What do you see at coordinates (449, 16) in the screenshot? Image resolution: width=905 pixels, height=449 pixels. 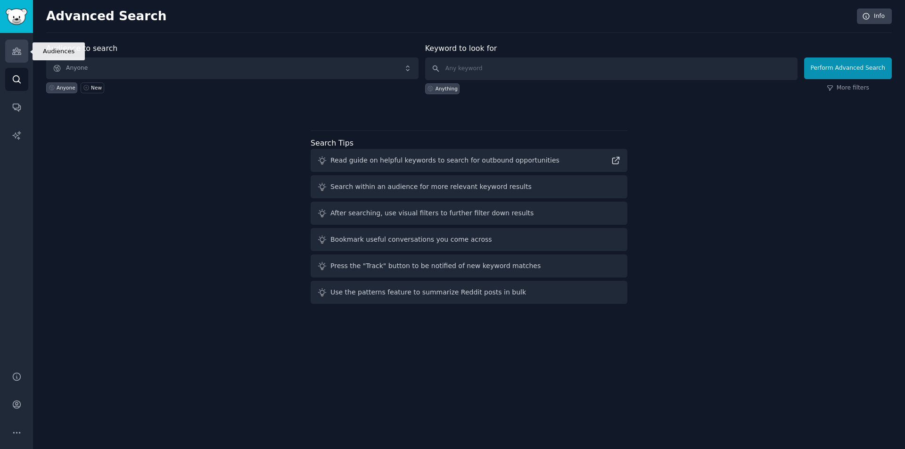 I see `h2: Advanced Search` at bounding box center [449, 16].